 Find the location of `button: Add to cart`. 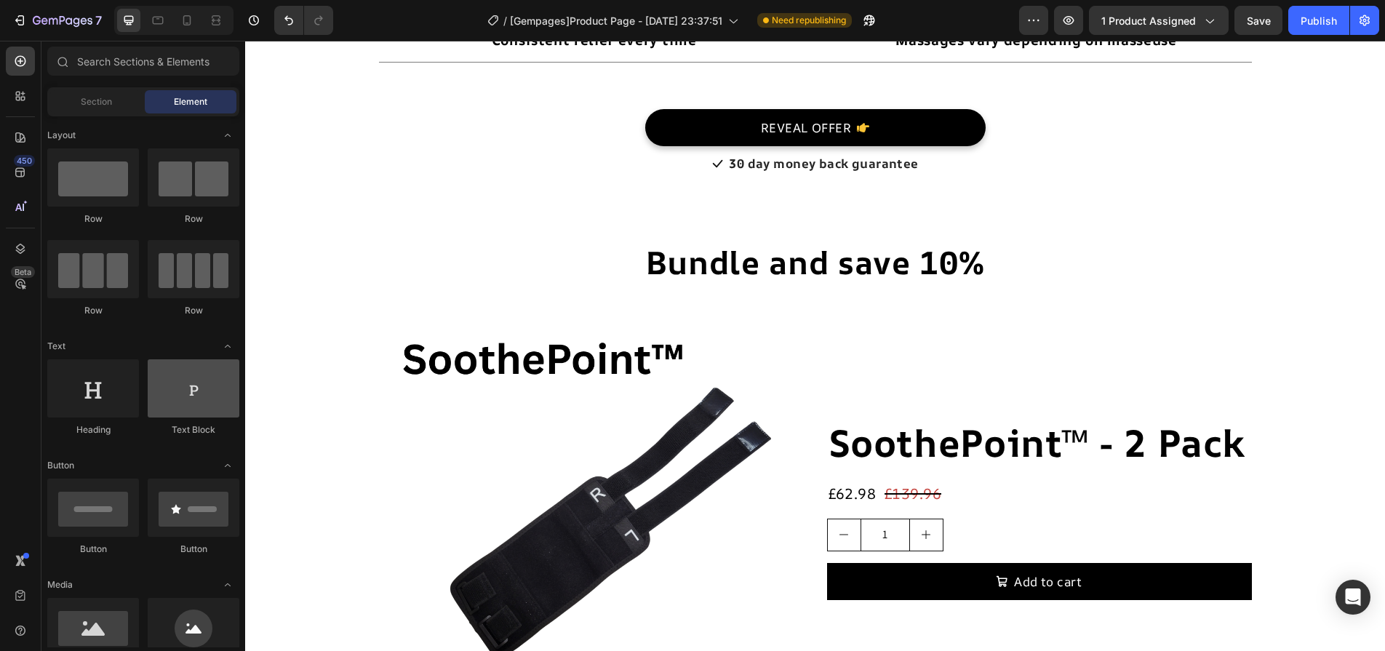

button: Add to cart is located at coordinates (794, 540).